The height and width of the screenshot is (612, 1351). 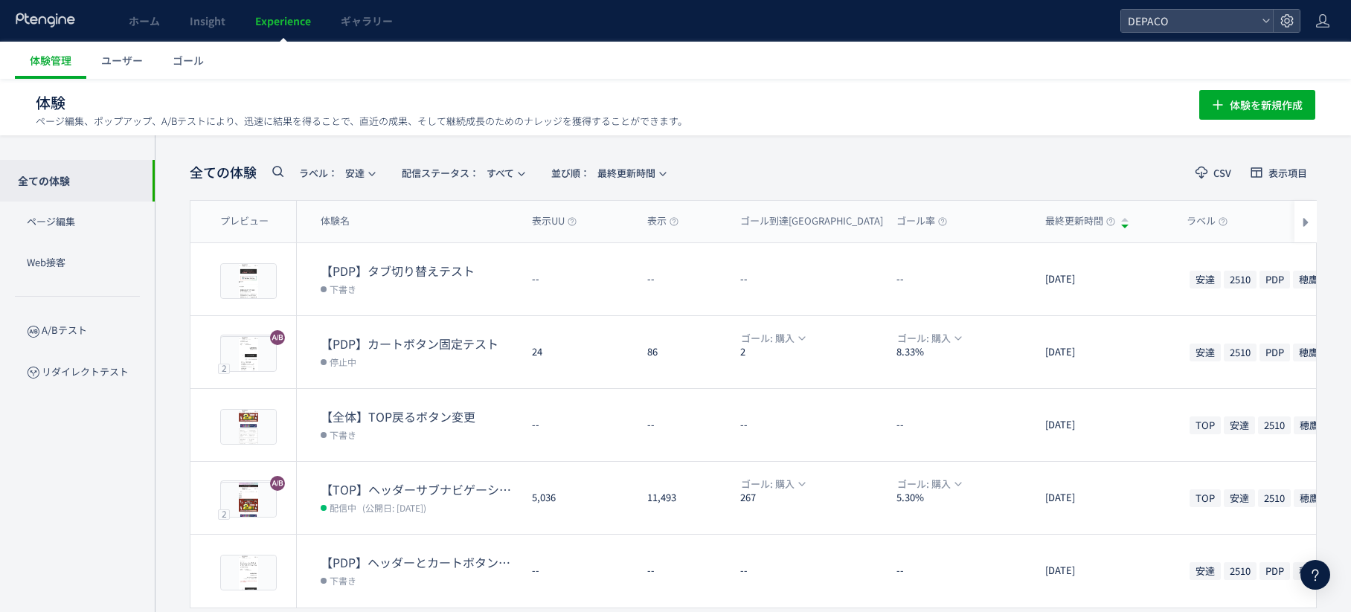 I want to click on span: 並び順：, so click(x=571, y=173).